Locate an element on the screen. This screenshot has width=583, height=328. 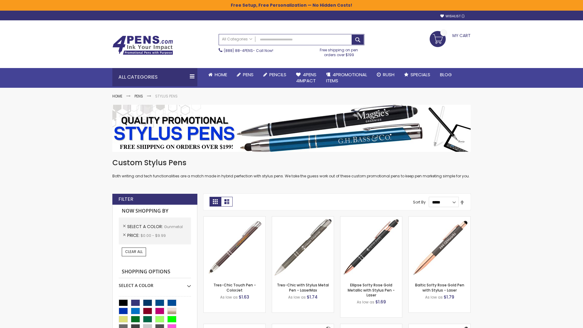
strong: Filter is located at coordinates (126, 199).